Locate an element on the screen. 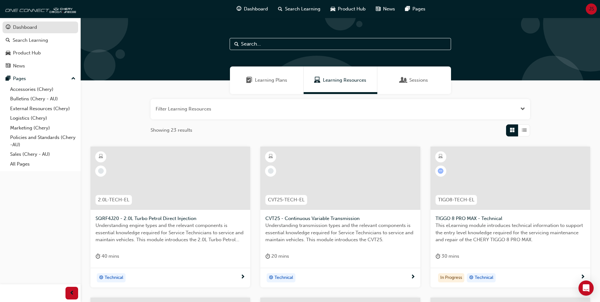 The height and width of the screenshot is (302, 600). span: Showing 23 results is located at coordinates (171, 130).